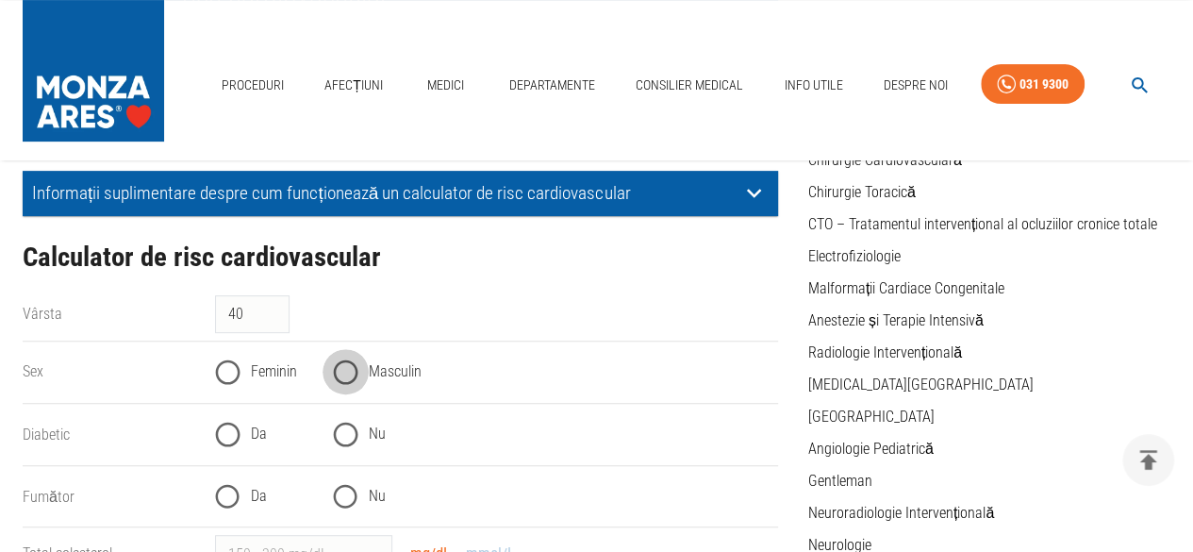  What do you see at coordinates (354, 85) in the screenshot?
I see `a: Afecțiuni` at bounding box center [354, 85].